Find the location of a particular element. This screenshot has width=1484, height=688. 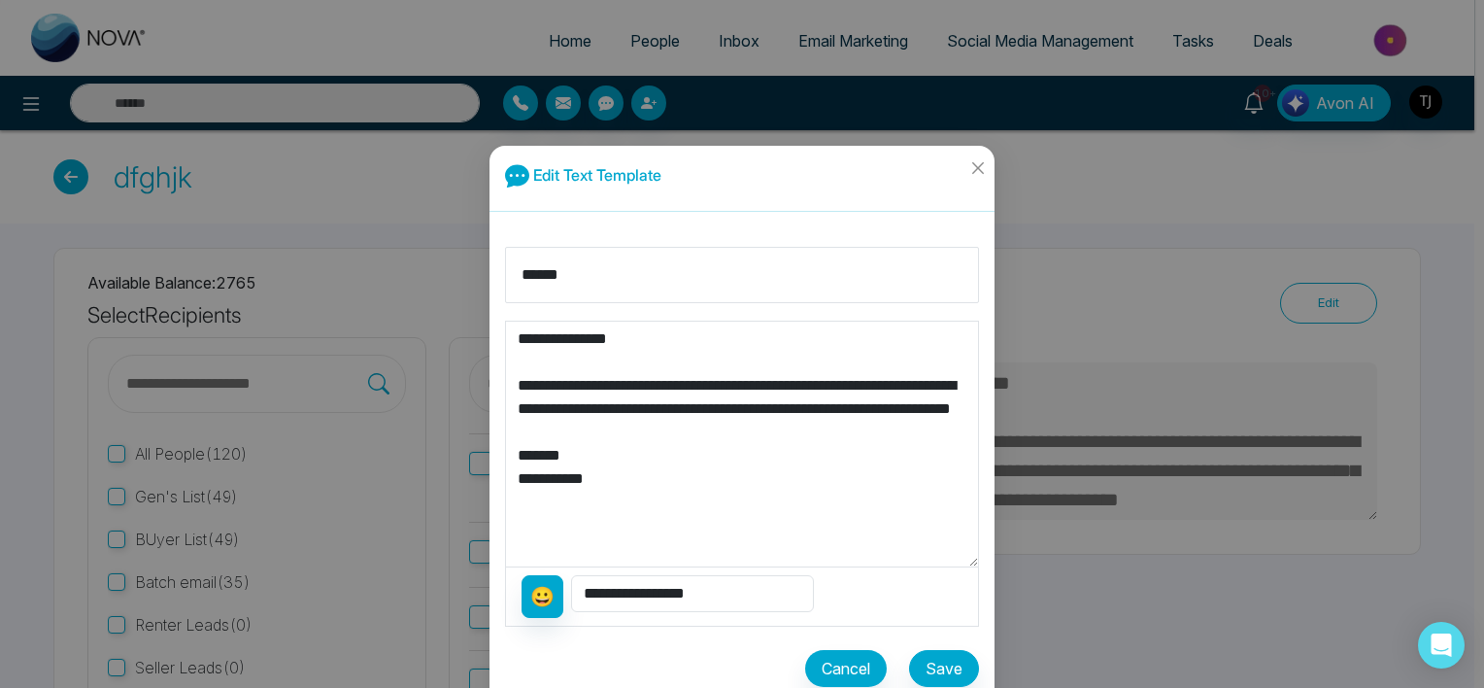

div: Open Intercom Messenger is located at coordinates (1442, 645).